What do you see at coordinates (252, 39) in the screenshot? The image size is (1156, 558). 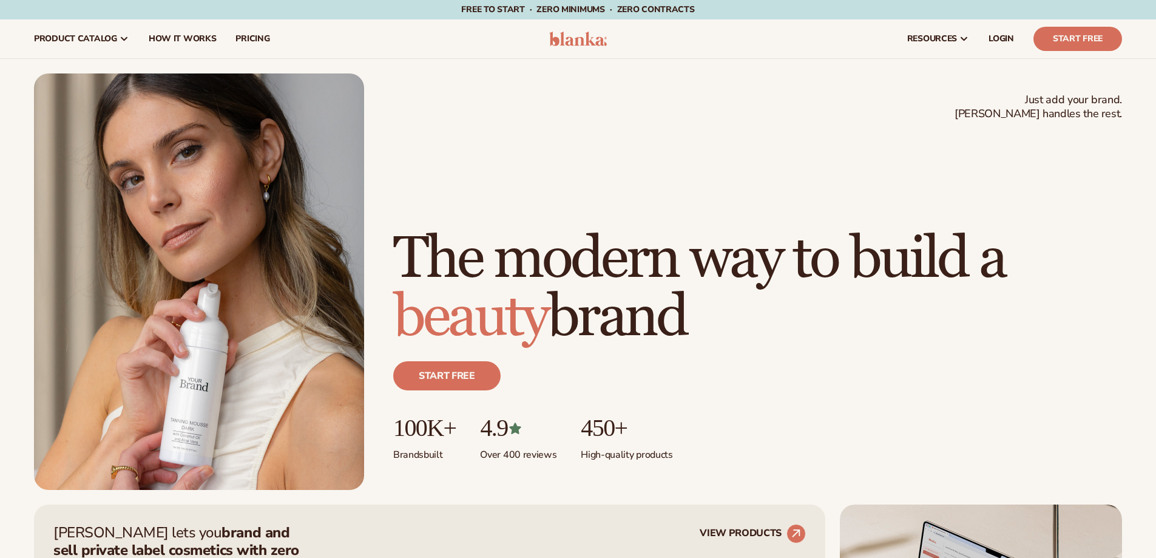 I see `span: pricing` at bounding box center [252, 39].